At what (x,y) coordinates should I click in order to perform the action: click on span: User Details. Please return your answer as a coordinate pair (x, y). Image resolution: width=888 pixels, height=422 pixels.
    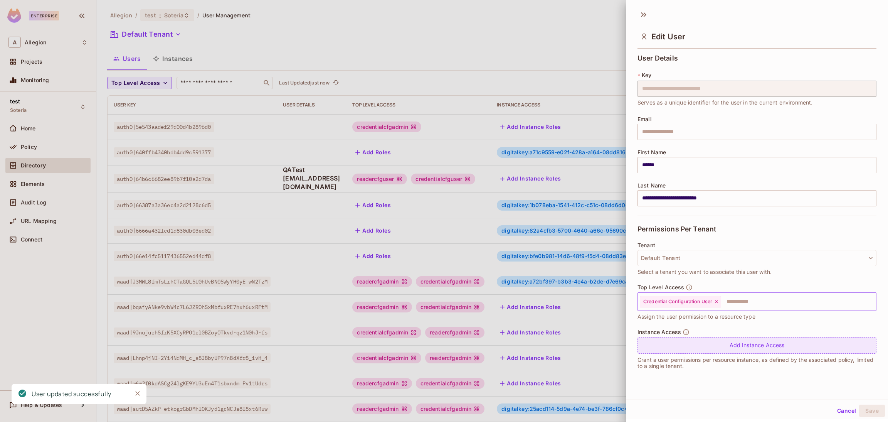
    Looking at the image, I should click on (658, 58).